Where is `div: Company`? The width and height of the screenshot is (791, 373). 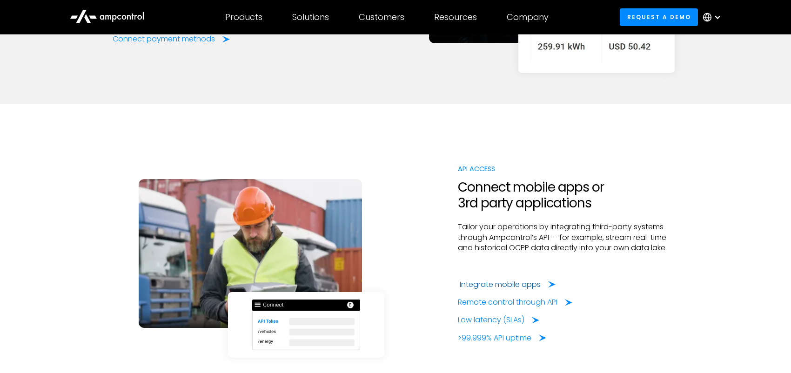
div: Company is located at coordinates (527, 17).